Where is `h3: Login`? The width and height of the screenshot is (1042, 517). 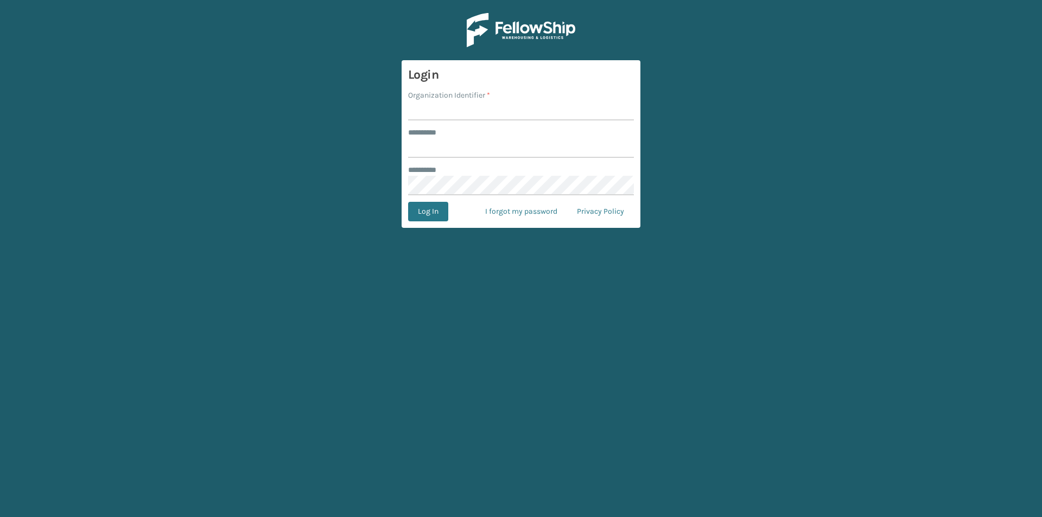 h3: Login is located at coordinates (521, 75).